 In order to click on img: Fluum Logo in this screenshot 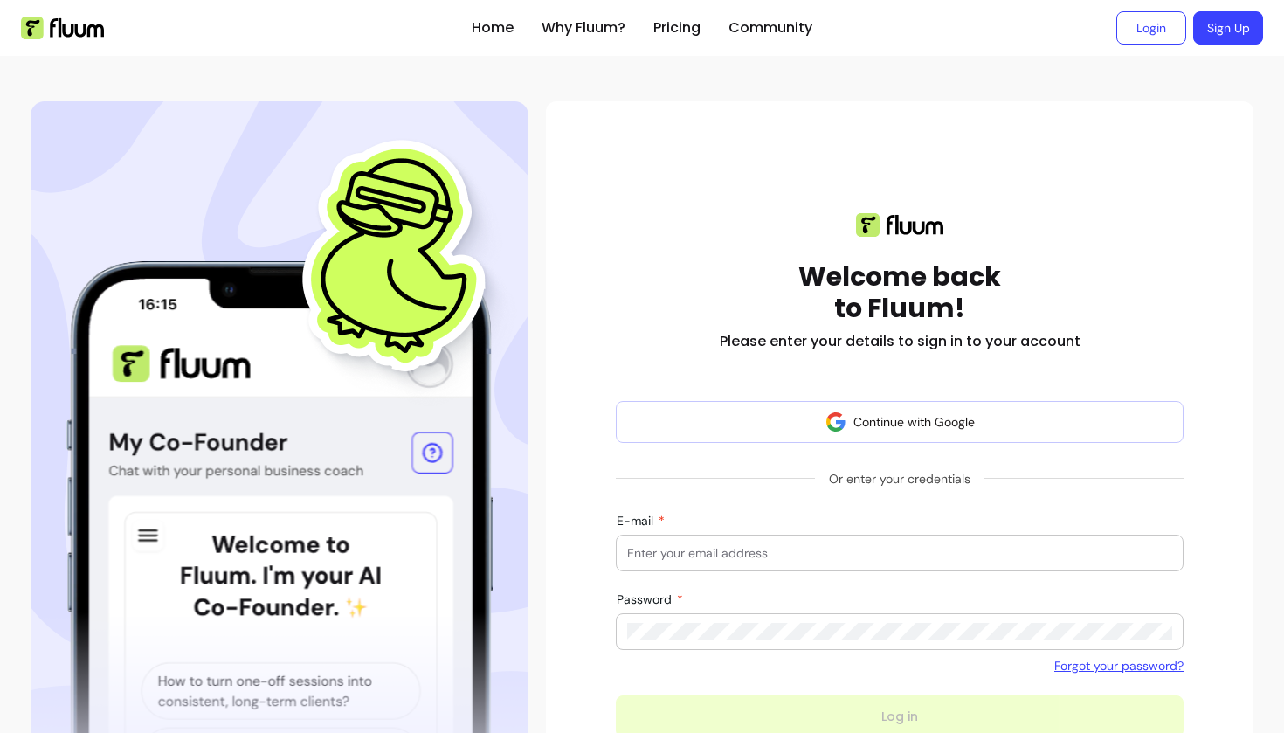, I will do `click(62, 28)`.